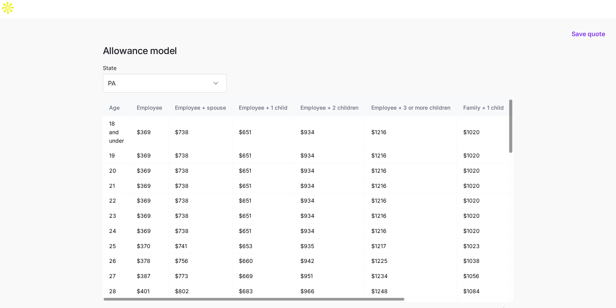  What do you see at coordinates (483, 108) in the screenshot?
I see `div: Family + 1 child` at bounding box center [483, 108].